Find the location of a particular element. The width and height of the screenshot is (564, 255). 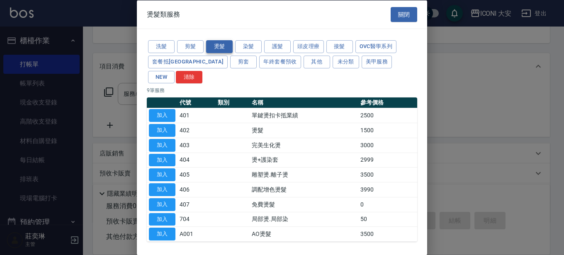

td: 406 is located at coordinates (196, 189).